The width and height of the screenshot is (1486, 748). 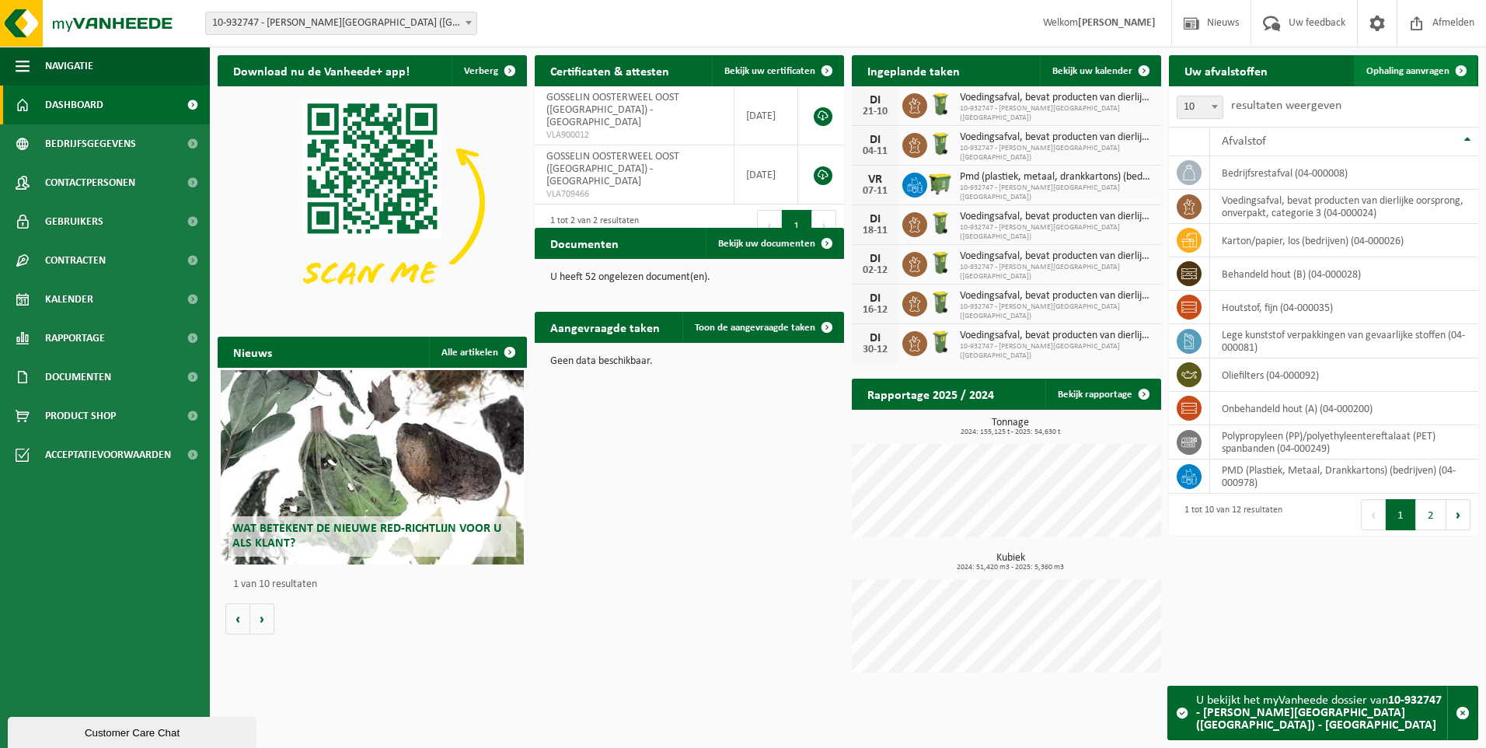 I want to click on div: 30-12, so click(x=875, y=350).